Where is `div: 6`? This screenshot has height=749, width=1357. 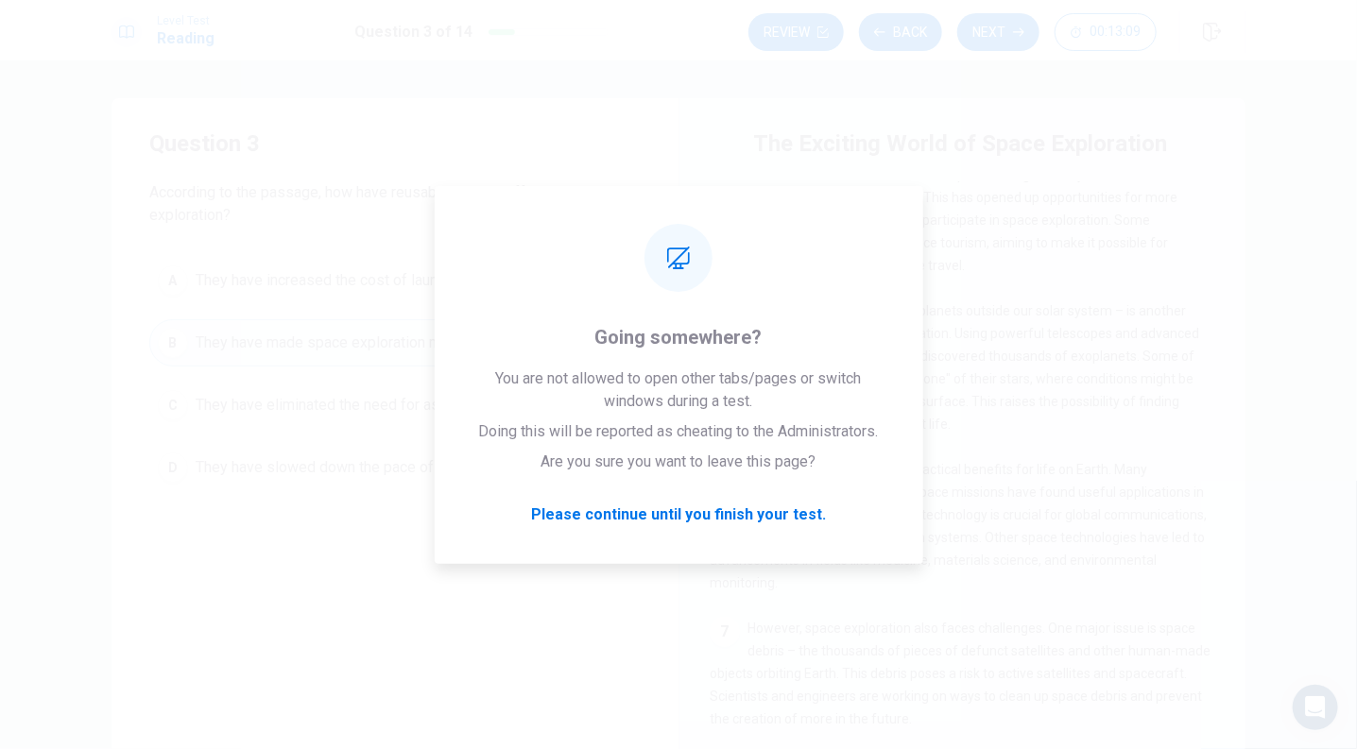
div: 6 is located at coordinates (725, 473).